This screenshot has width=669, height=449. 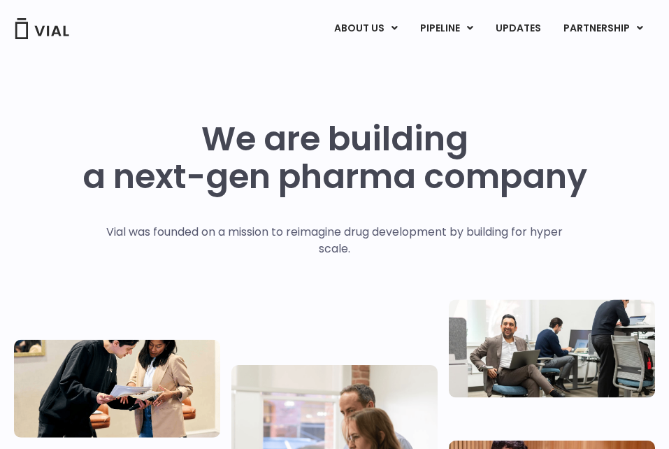 I want to click on h1: We are building a next-gen pharma company, so click(x=335, y=158).